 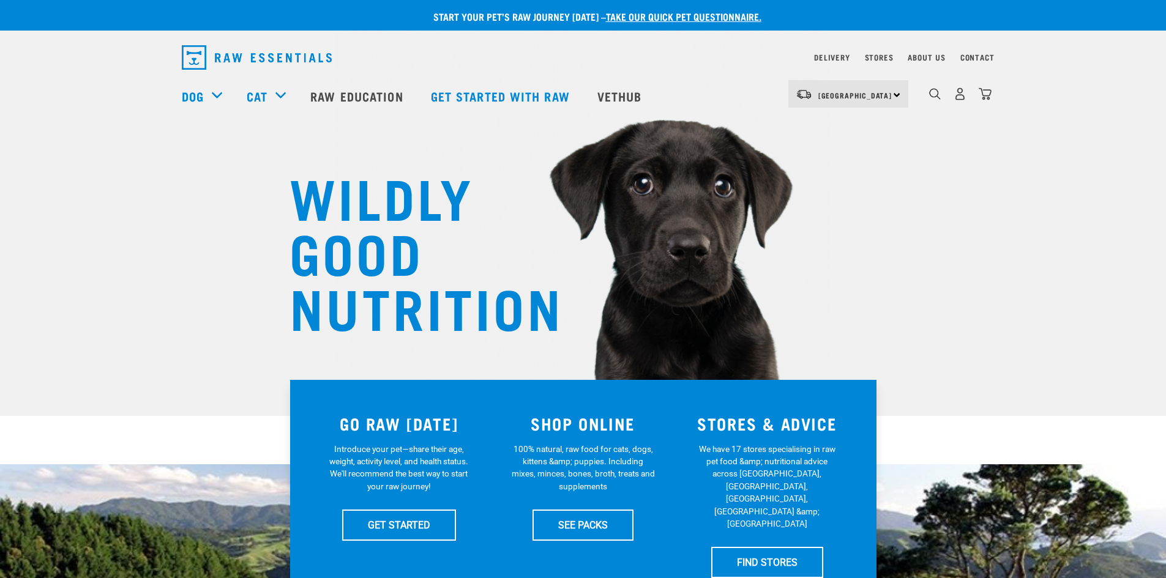 What do you see at coordinates (398, 468) in the screenshot?
I see `p: Introduce your pet—share their age, weight, activity level, and health status. We'll recommend th...` at bounding box center [398, 468].